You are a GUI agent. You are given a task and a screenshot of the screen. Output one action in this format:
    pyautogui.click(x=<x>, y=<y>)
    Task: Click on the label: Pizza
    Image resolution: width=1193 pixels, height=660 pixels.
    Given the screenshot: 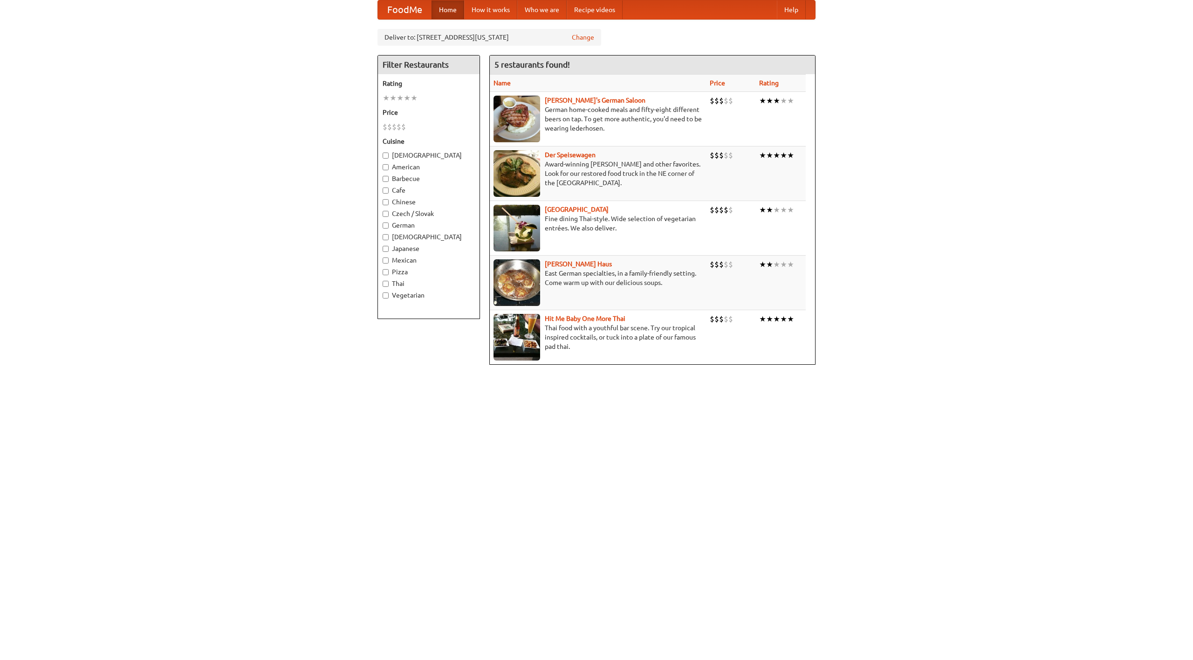 What is the action you would take?
    pyautogui.click(x=429, y=272)
    